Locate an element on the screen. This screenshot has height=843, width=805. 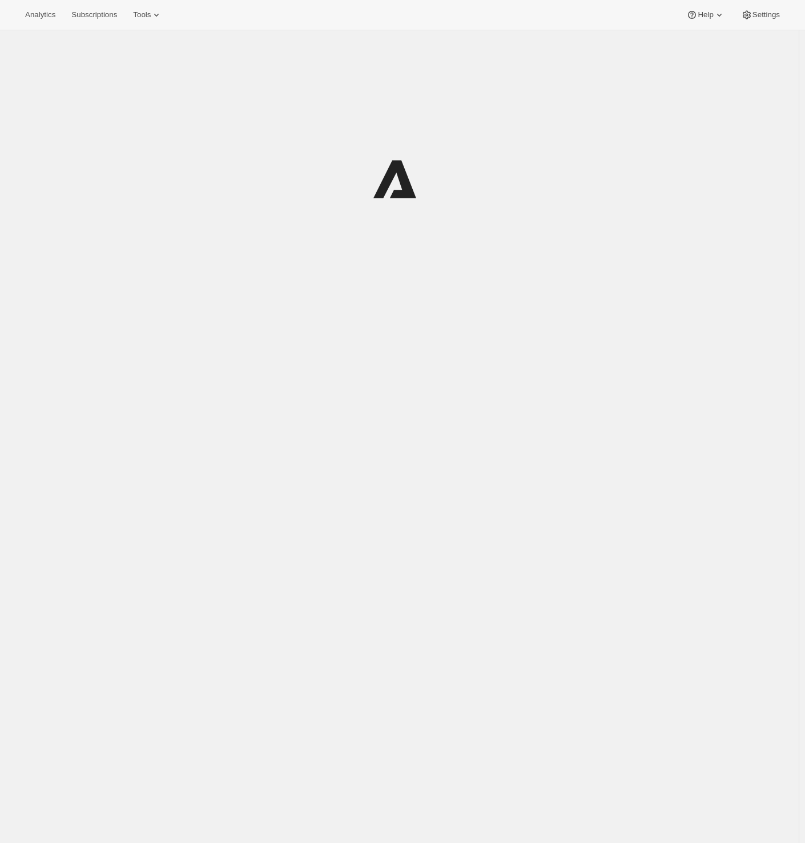
button: Tools is located at coordinates (147, 15).